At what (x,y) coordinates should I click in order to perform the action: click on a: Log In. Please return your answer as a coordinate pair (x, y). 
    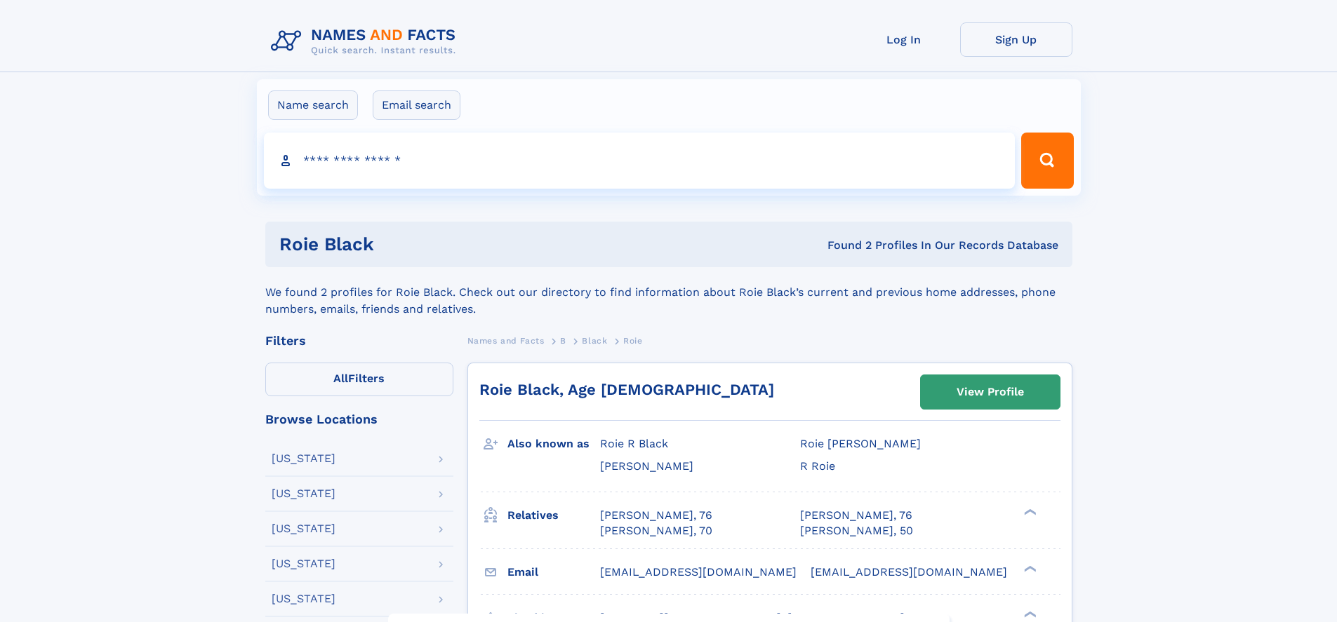
    Looking at the image, I should click on (904, 39).